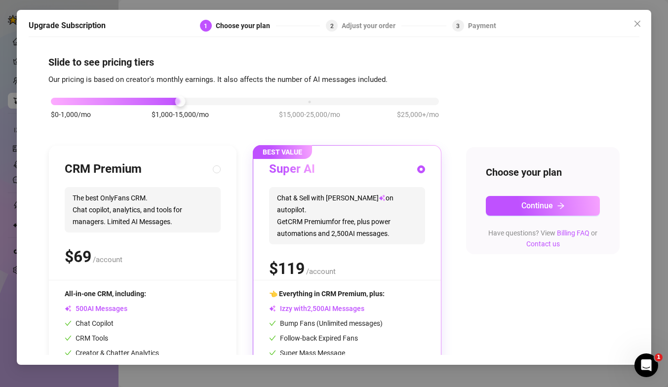 The width and height of the screenshot is (668, 387). I want to click on span: Super Mass Message, so click(307, 353).